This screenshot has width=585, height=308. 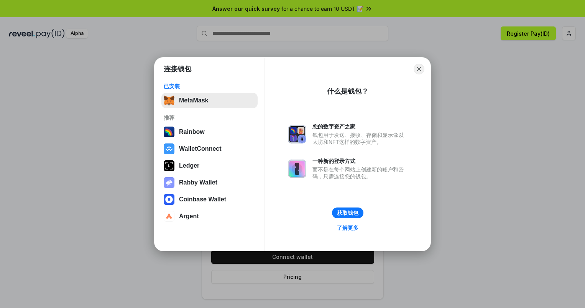 I want to click on div: 获取钱包, so click(x=347, y=213).